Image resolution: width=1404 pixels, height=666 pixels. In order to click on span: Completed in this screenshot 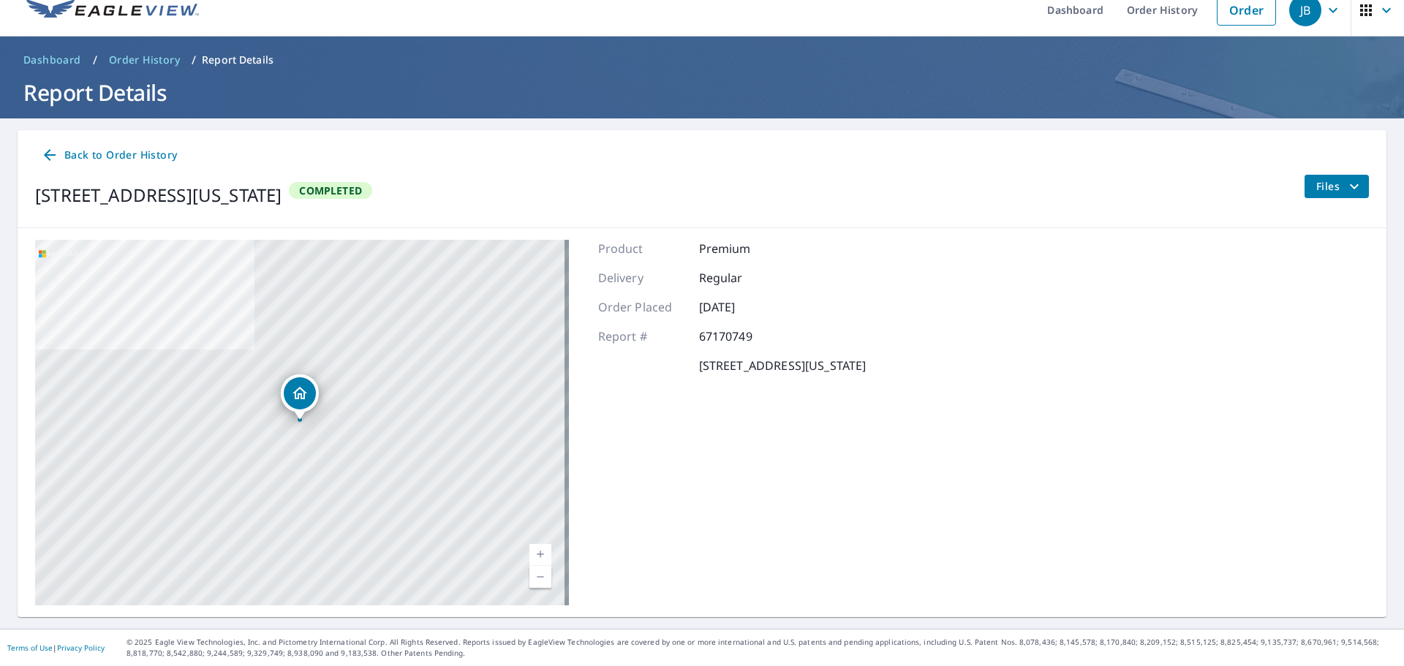, I will do `click(330, 190)`.